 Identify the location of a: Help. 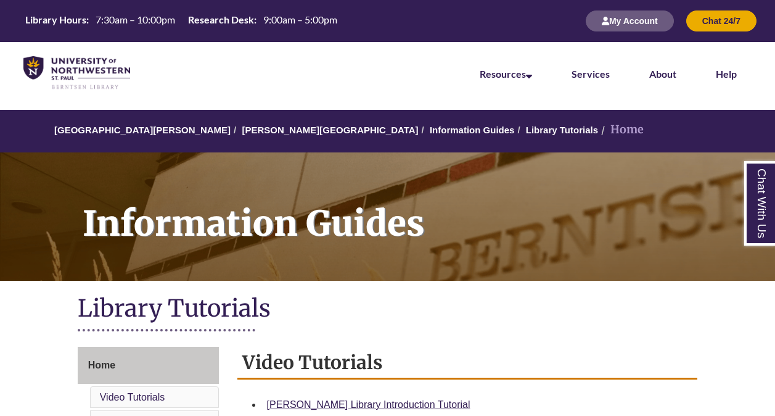
(726, 73).